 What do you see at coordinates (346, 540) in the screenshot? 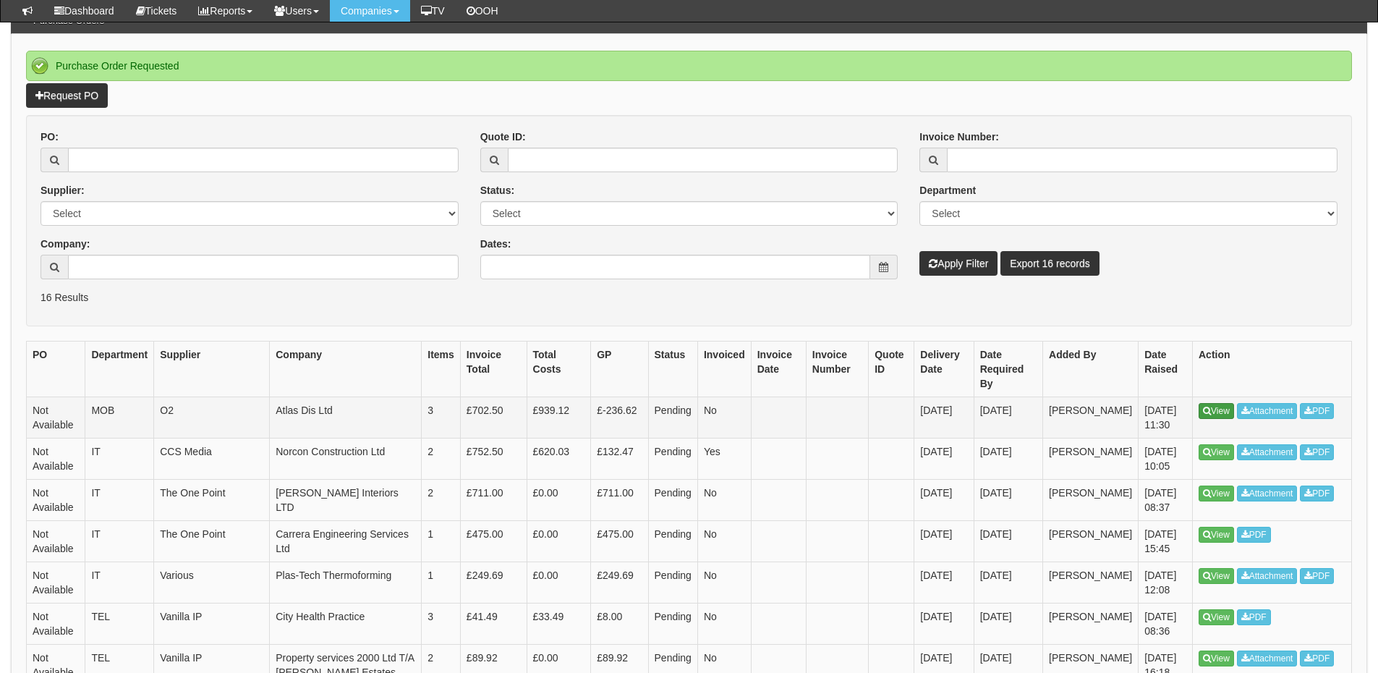
I see `td: Carrera Engineering Services Ltd` at bounding box center [346, 540].